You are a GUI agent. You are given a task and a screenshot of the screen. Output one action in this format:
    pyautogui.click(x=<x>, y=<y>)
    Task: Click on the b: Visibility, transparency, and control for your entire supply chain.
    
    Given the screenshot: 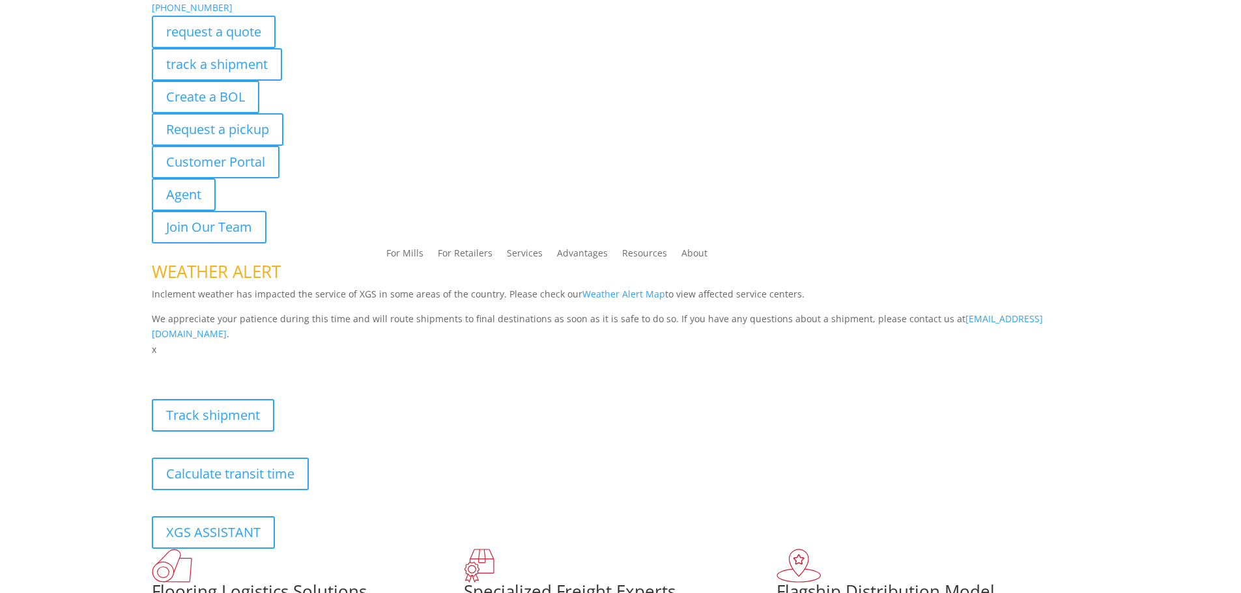 What is the action you would take?
    pyautogui.click(x=297, y=365)
    